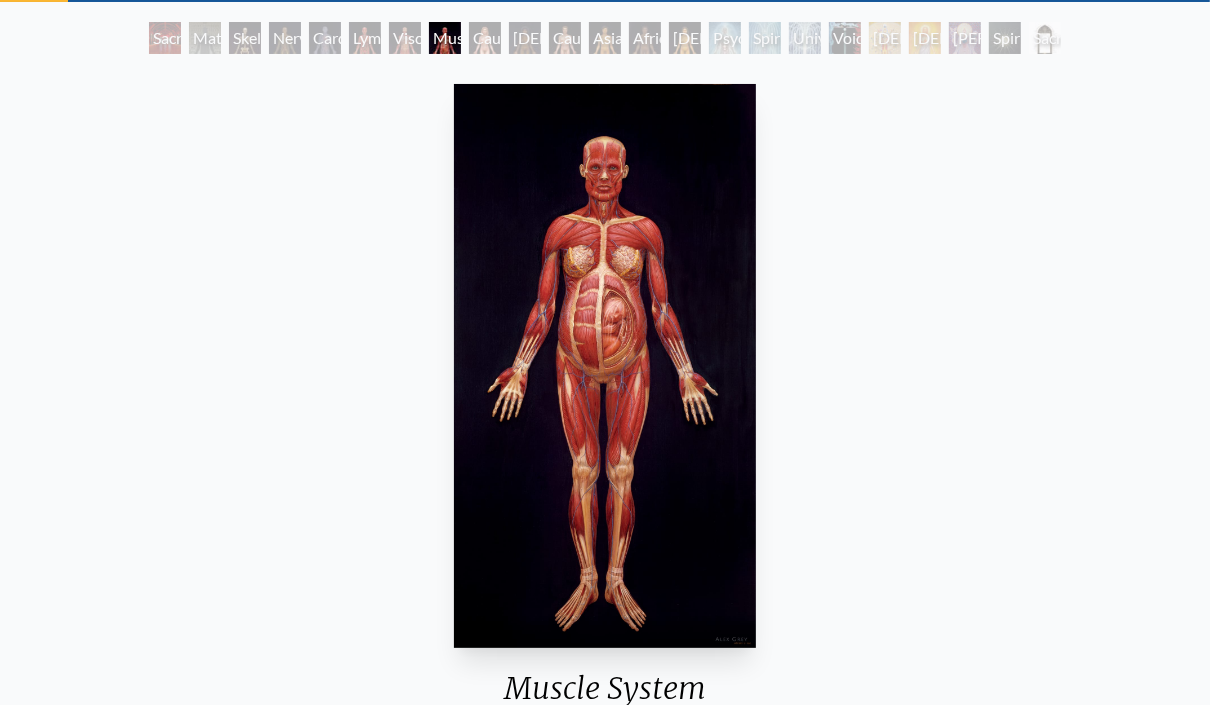 This screenshot has width=1210, height=705. I want to click on div: Asian Man, so click(605, 38).